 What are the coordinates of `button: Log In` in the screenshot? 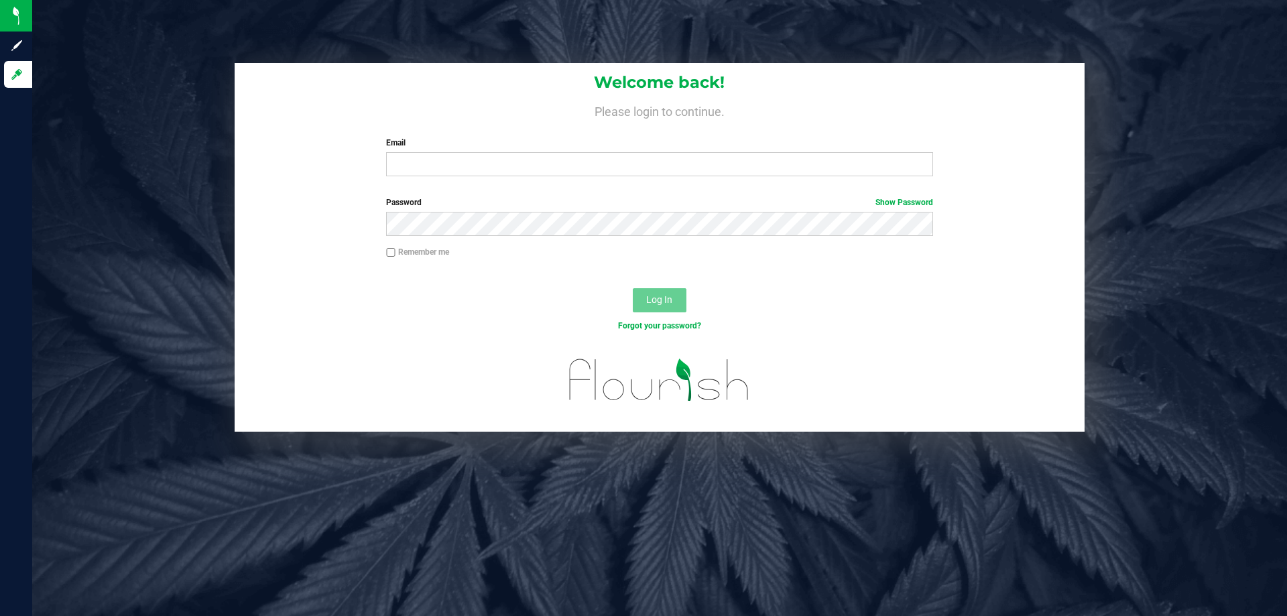 It's located at (660, 300).